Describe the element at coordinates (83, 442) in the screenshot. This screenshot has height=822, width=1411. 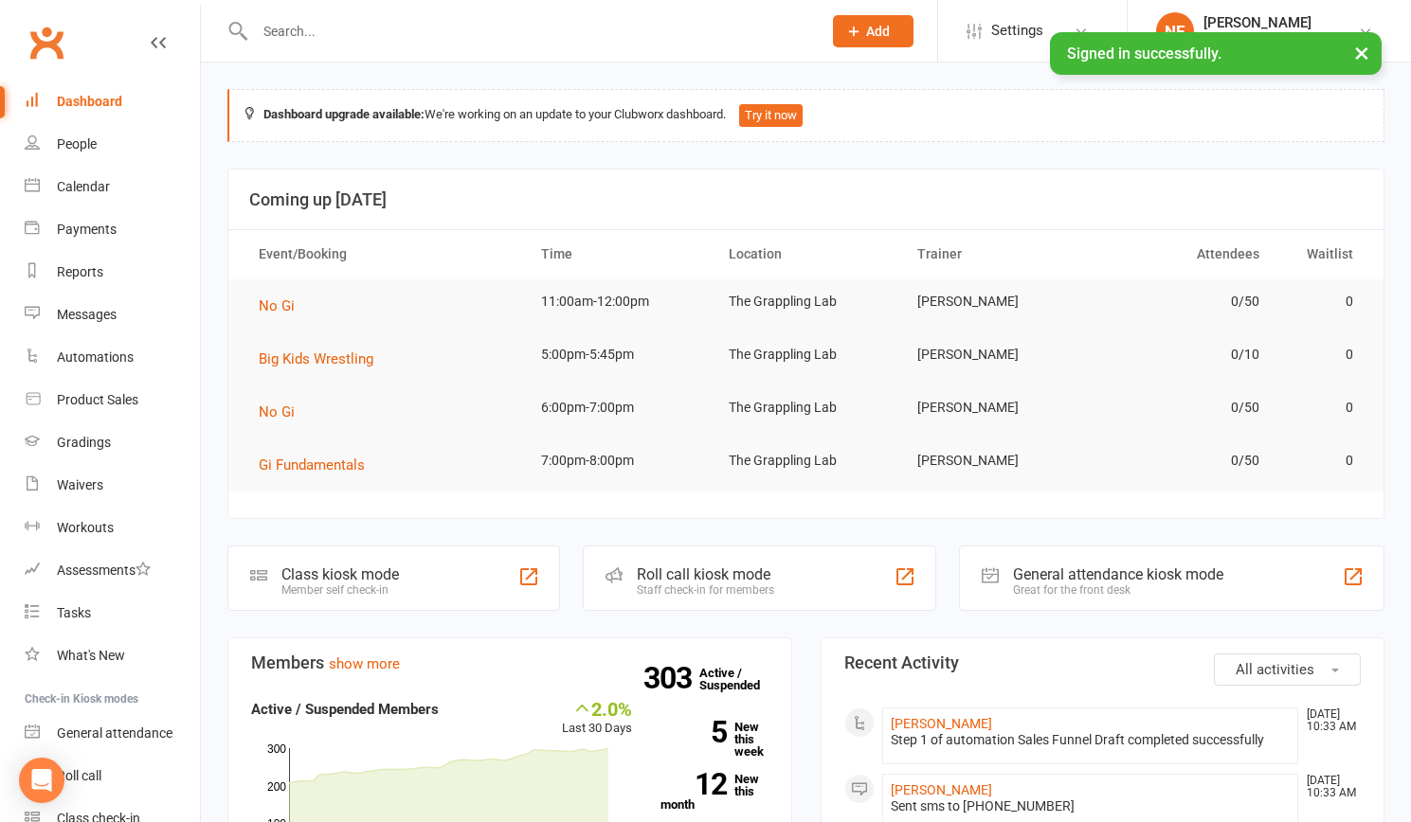
I see `div: Gradings` at that location.